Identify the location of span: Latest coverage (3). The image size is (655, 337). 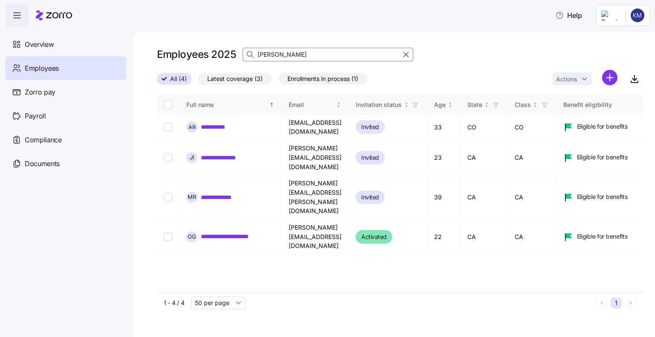
(235, 79).